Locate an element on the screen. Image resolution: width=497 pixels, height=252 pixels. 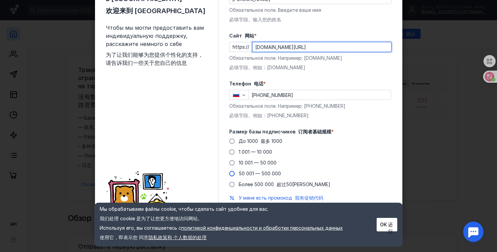
button: У меня есть промокод 我有促销代码 is located at coordinates (281, 198).